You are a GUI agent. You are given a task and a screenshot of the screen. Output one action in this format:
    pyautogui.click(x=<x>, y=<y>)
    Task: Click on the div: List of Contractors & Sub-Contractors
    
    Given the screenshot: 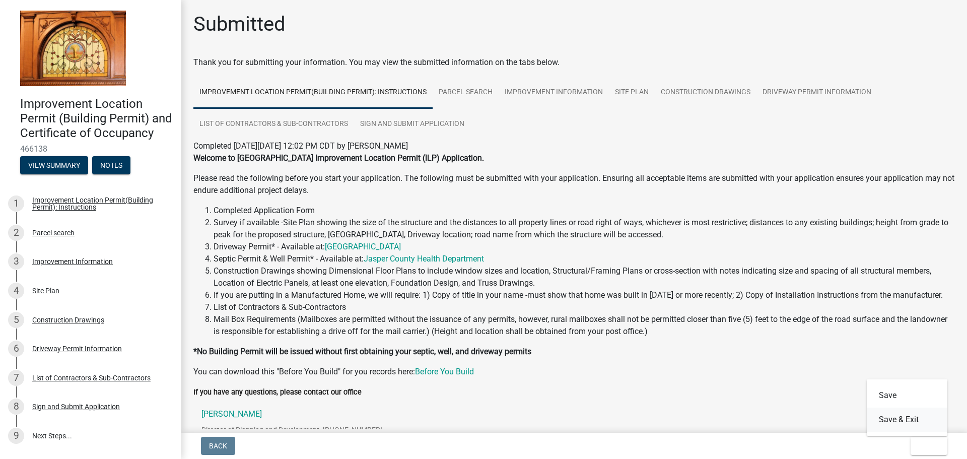 What is the action you would take?
    pyautogui.click(x=91, y=378)
    